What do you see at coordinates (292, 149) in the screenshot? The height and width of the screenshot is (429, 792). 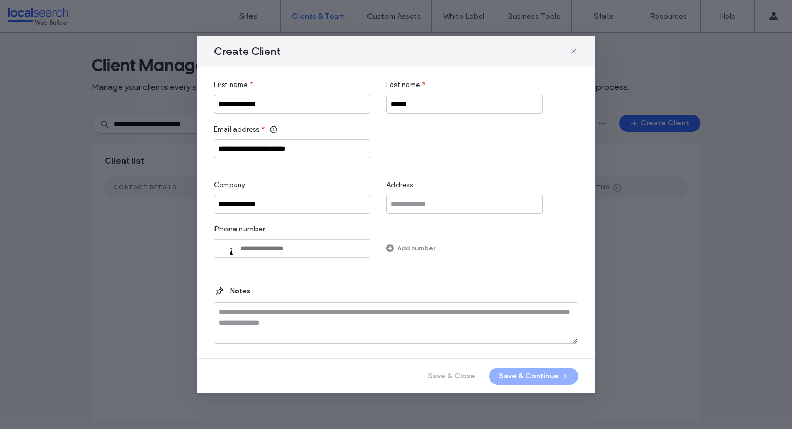 I see `input: Email address` at bounding box center [292, 149].